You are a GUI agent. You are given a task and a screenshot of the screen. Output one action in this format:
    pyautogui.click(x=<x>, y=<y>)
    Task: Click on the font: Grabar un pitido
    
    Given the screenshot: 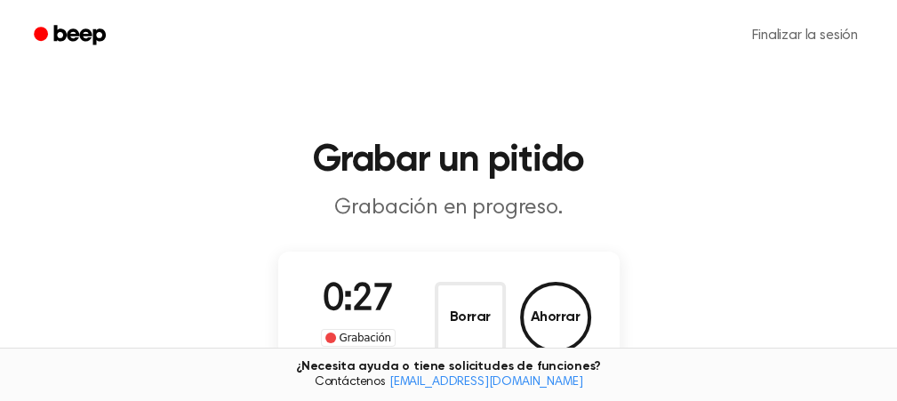 What is the action you would take?
    pyautogui.click(x=448, y=161)
    